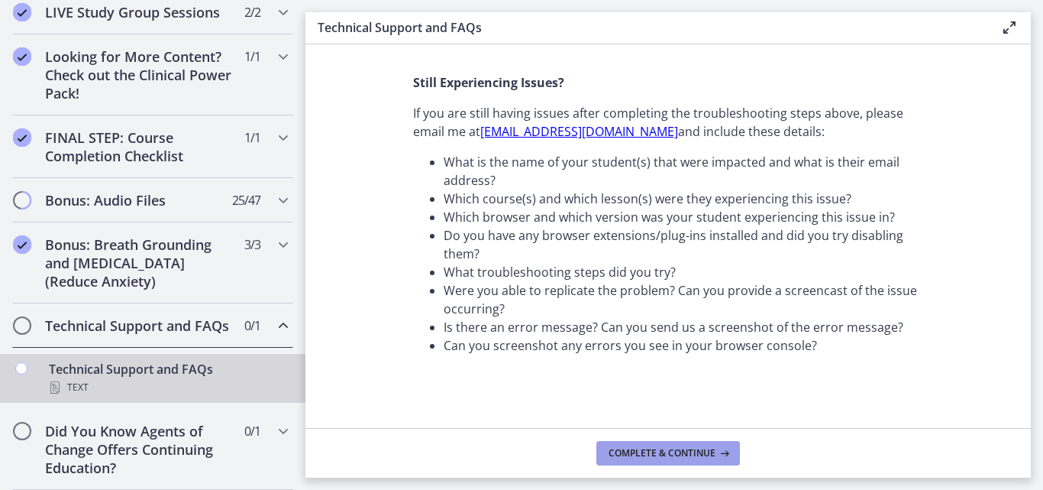 This screenshot has height=490, width=1043. Describe the element at coordinates (412, 275) in the screenshot. I see `button: Mute` at that location.